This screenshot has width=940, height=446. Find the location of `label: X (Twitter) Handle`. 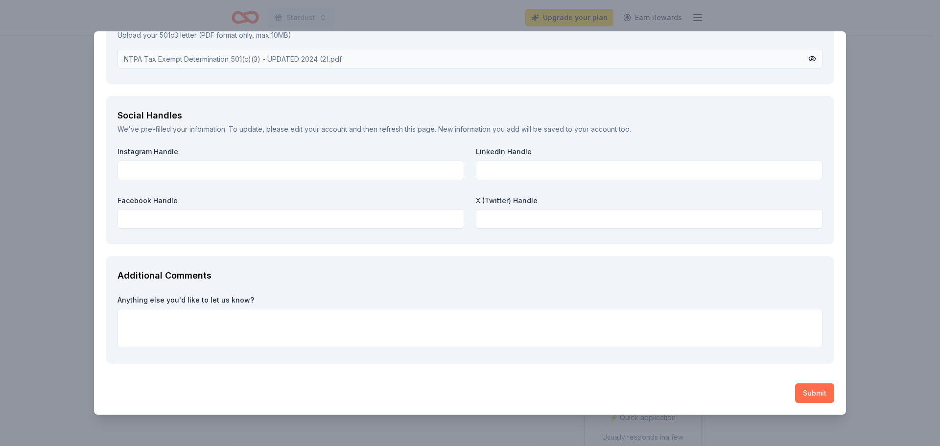

label: X (Twitter) Handle is located at coordinates (649, 201).